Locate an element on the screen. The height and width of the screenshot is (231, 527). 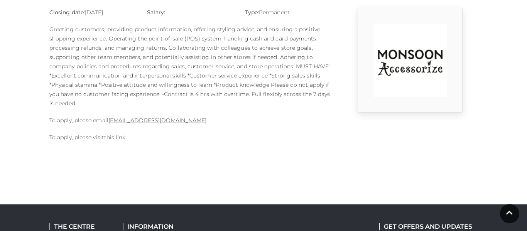
h2: INFORMATION is located at coordinates (172, 226).